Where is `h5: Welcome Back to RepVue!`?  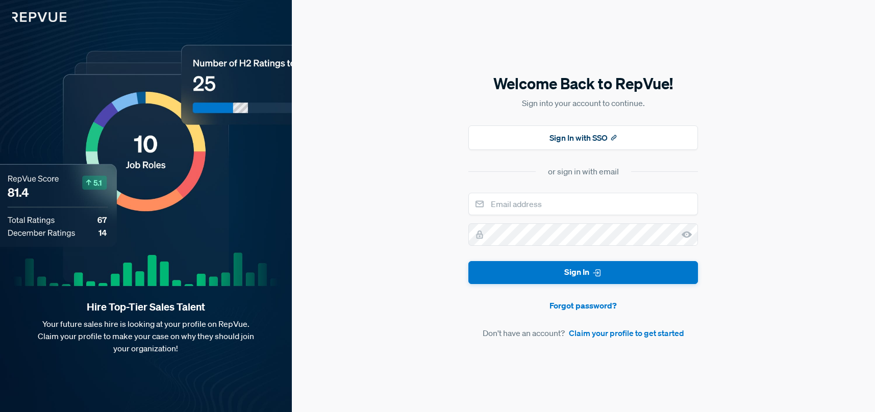 h5: Welcome Back to RepVue! is located at coordinates (583, 84).